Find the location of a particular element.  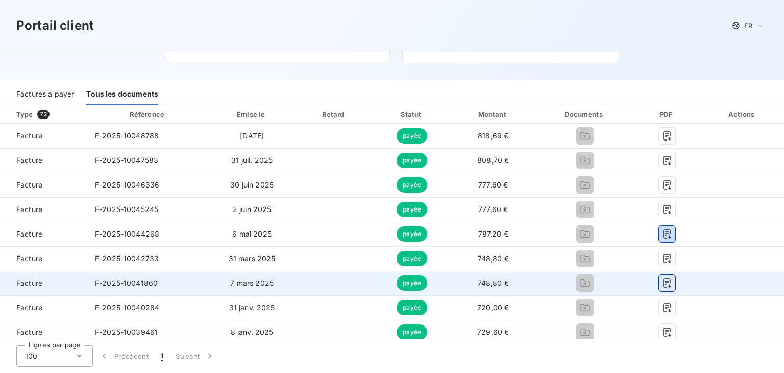

span: 31 mars 2025 is located at coordinates (252, 258).